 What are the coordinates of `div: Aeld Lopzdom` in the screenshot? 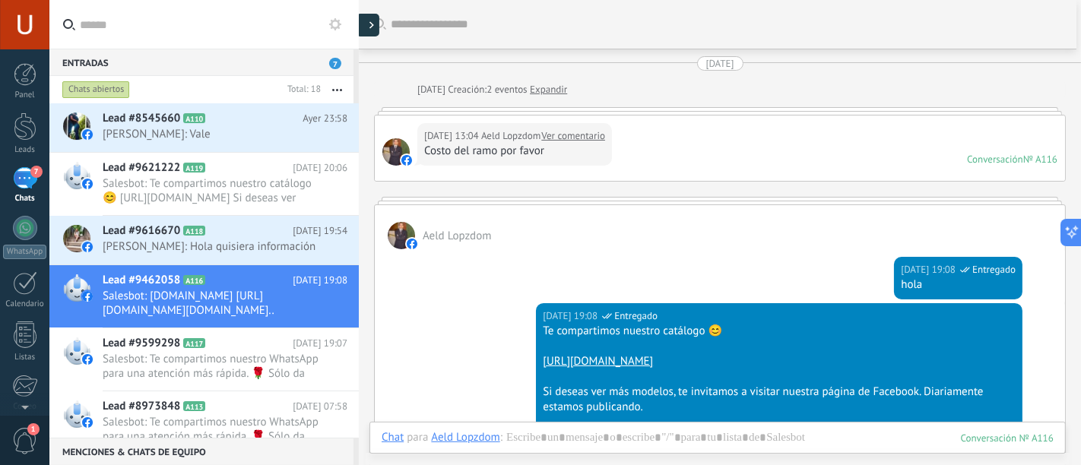 It's located at (465, 437).